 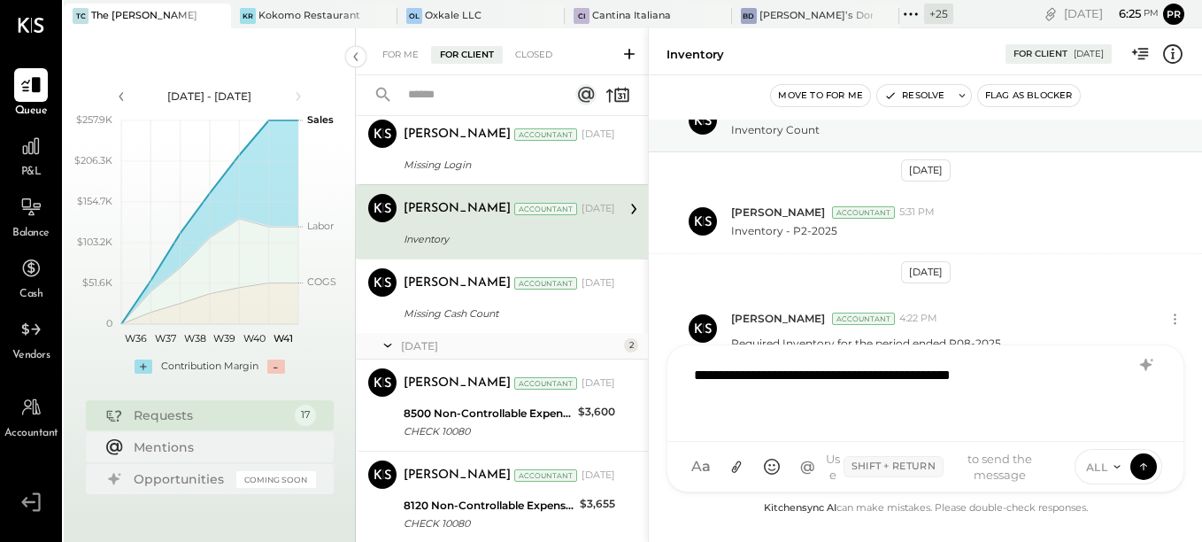 I want to click on div: Oxkale LLC, so click(x=453, y=16).